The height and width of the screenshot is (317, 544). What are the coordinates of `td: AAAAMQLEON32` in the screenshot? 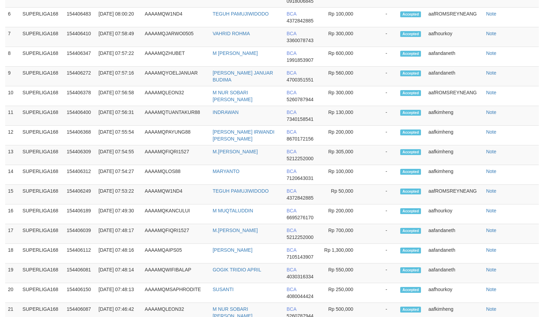 It's located at (176, 96).